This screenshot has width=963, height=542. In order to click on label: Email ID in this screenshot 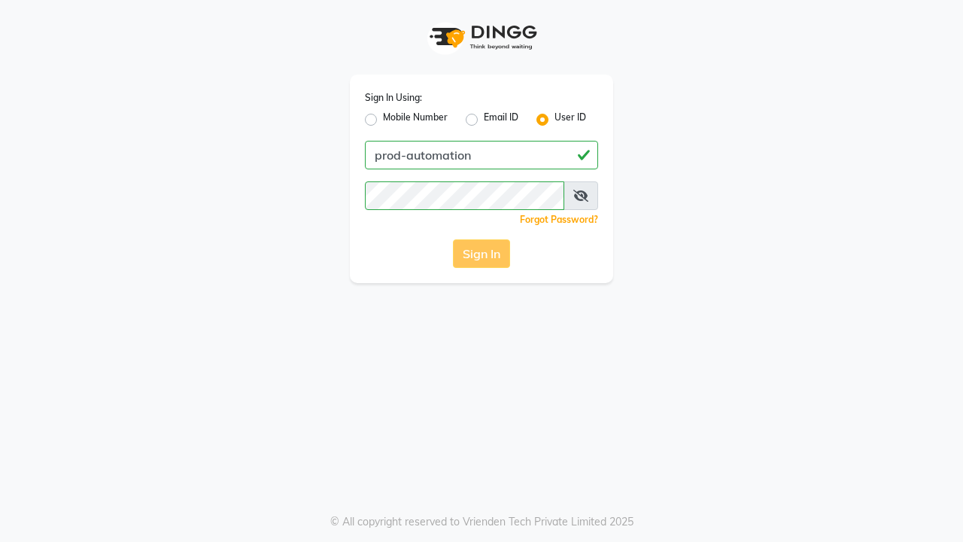, I will do `click(501, 120)`.